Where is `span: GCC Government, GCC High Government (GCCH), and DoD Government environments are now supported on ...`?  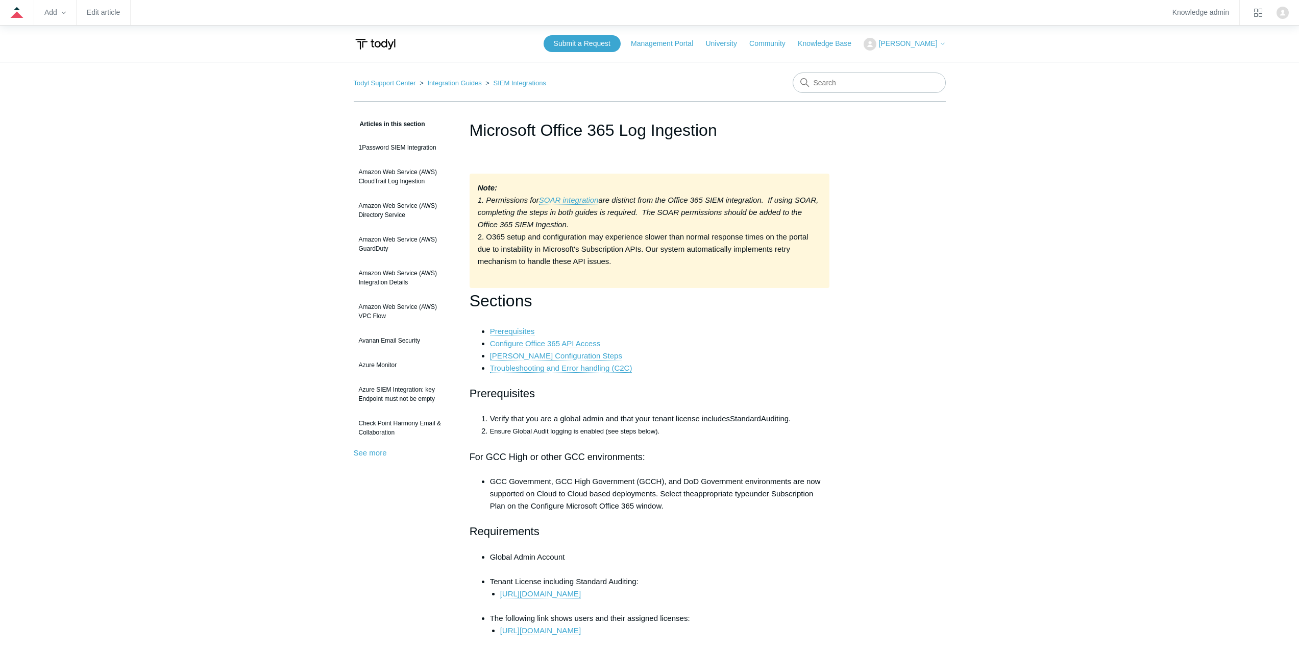 span: GCC Government, GCC High Government (GCCH), and DoD Government environments are now supported on ... is located at coordinates (655, 487).